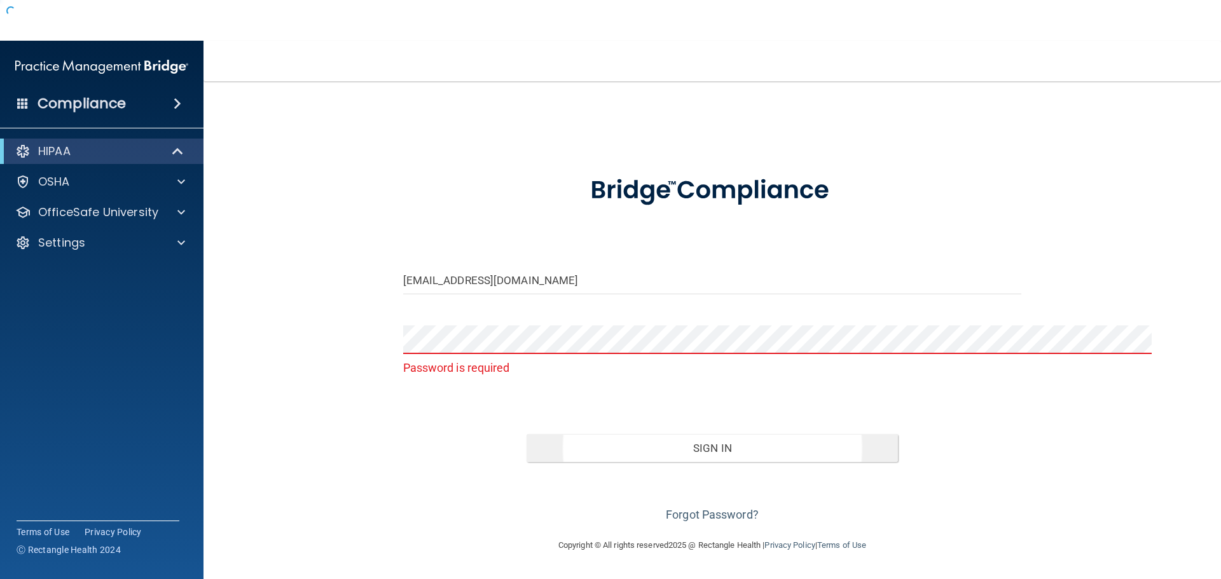 The height and width of the screenshot is (579, 1221). I want to click on p: HIPAA, so click(54, 151).